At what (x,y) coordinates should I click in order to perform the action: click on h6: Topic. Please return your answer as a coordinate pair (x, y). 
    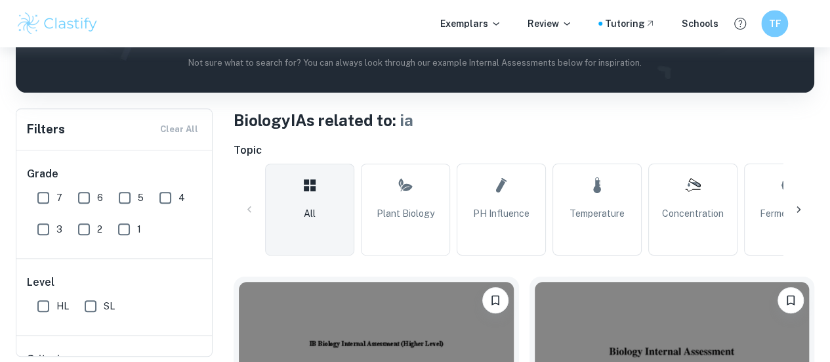
    Looking at the image, I should click on (524, 150).